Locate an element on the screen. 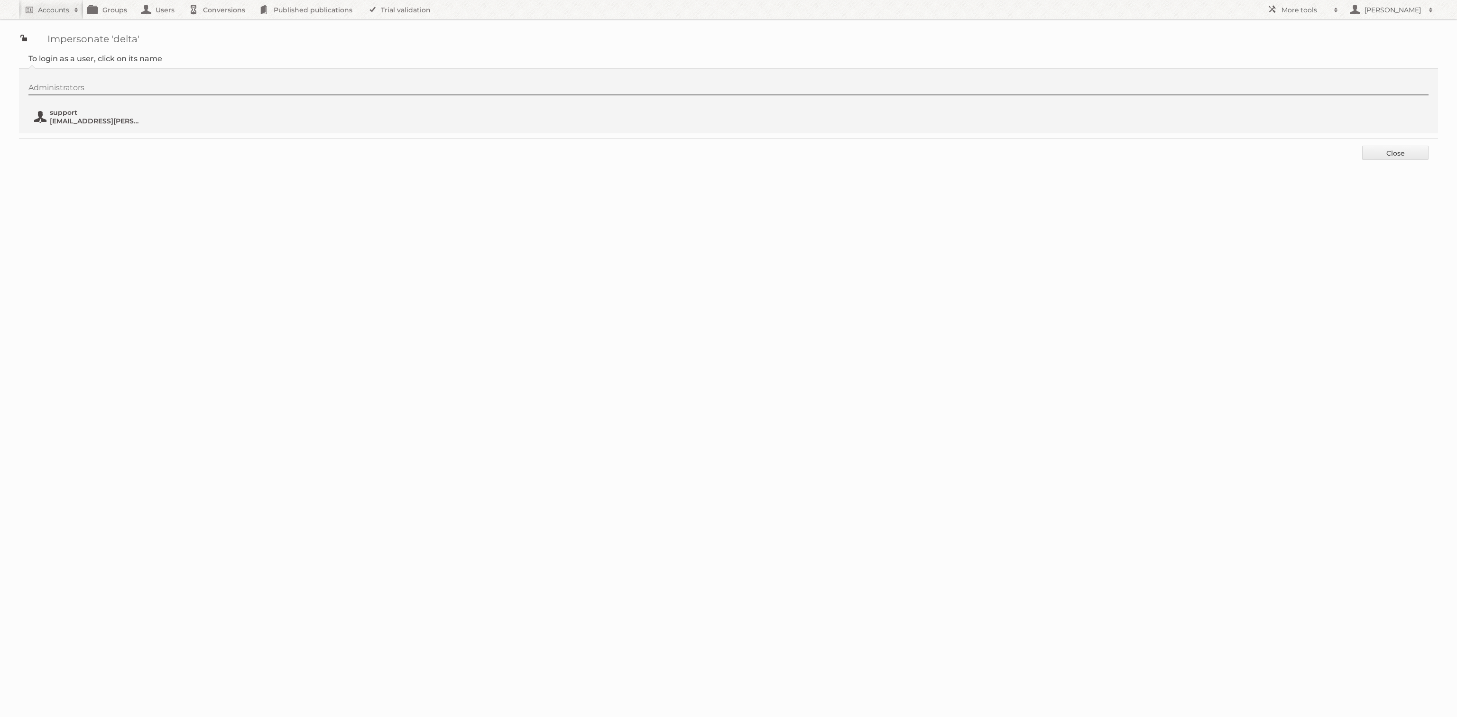 The image size is (1457, 717). legend: To login as a user, click on its name is located at coordinates (95, 58).